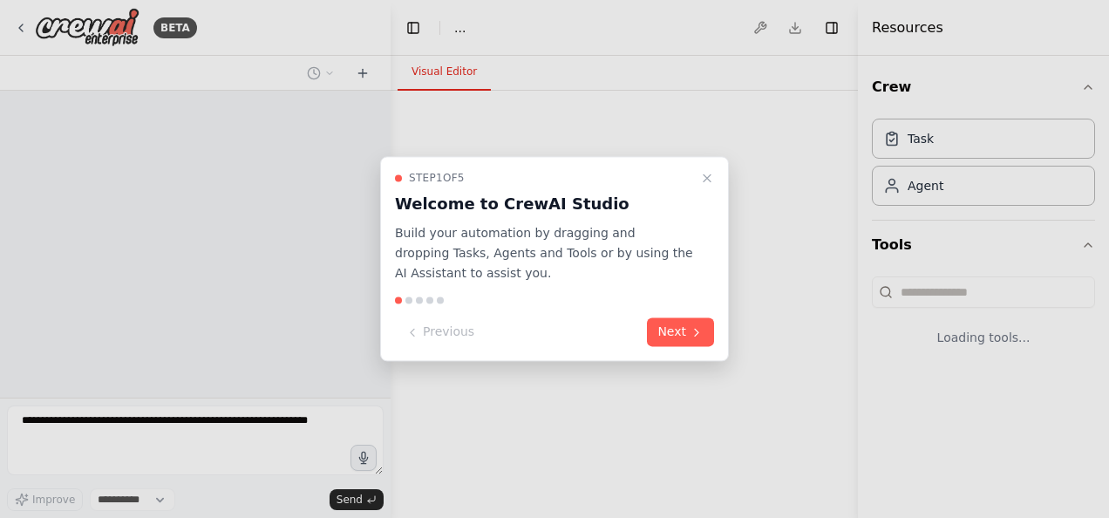  What do you see at coordinates (544, 204) in the screenshot?
I see `h3: Welcome to CrewAI Studio` at bounding box center [544, 204].